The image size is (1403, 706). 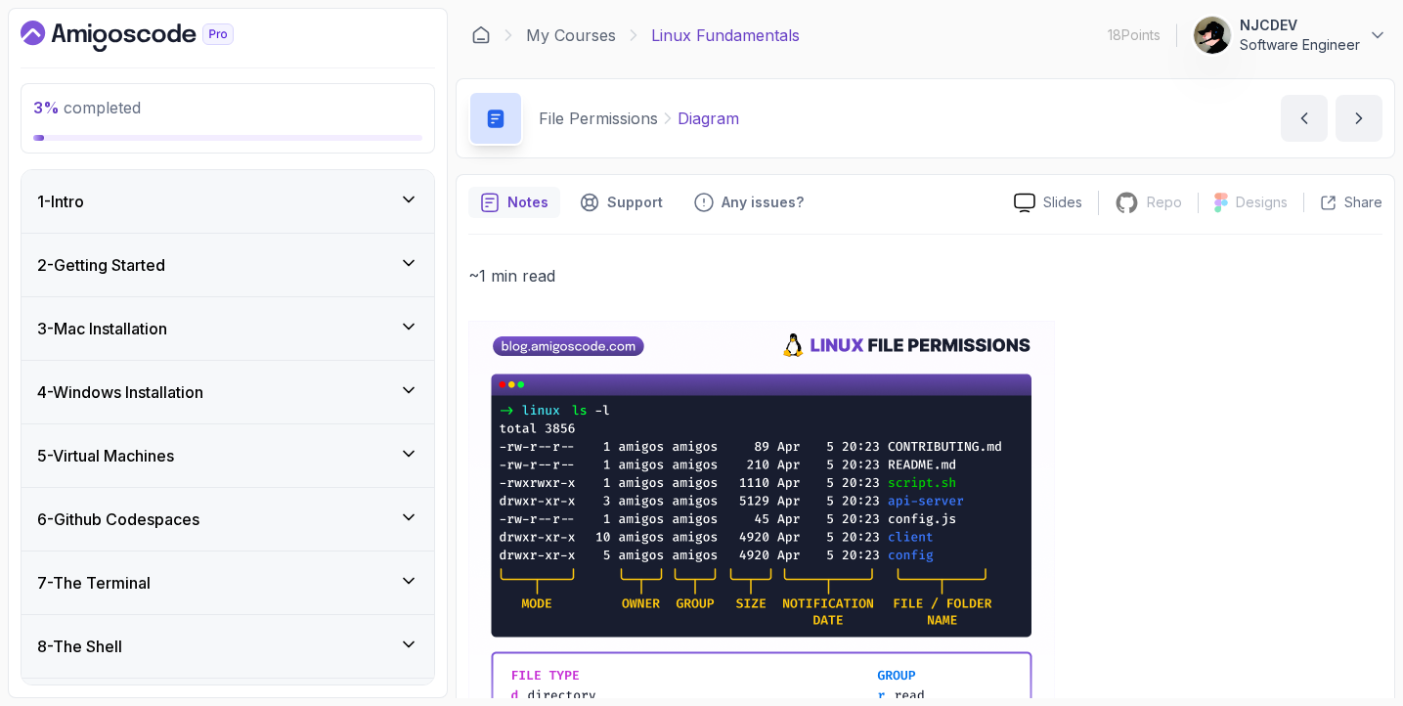 What do you see at coordinates (749, 202) in the screenshot?
I see `button: Feedback button` at bounding box center [749, 202].